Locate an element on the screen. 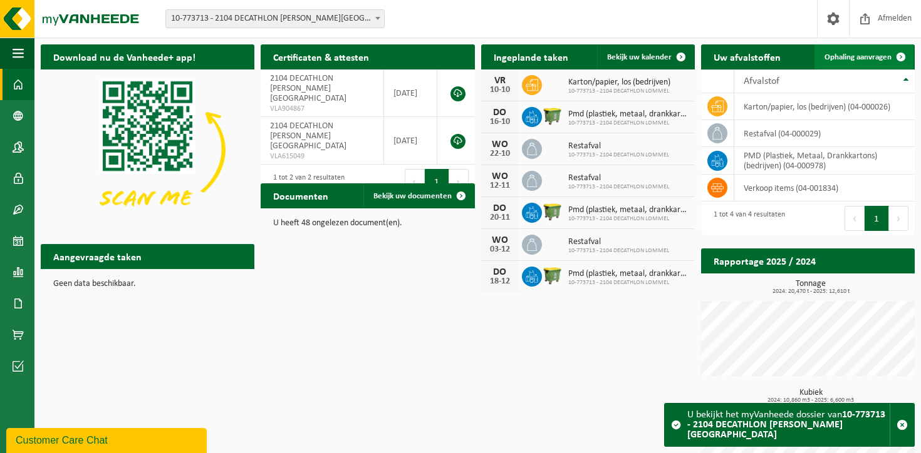  div: 03-12 is located at coordinates (500, 250).